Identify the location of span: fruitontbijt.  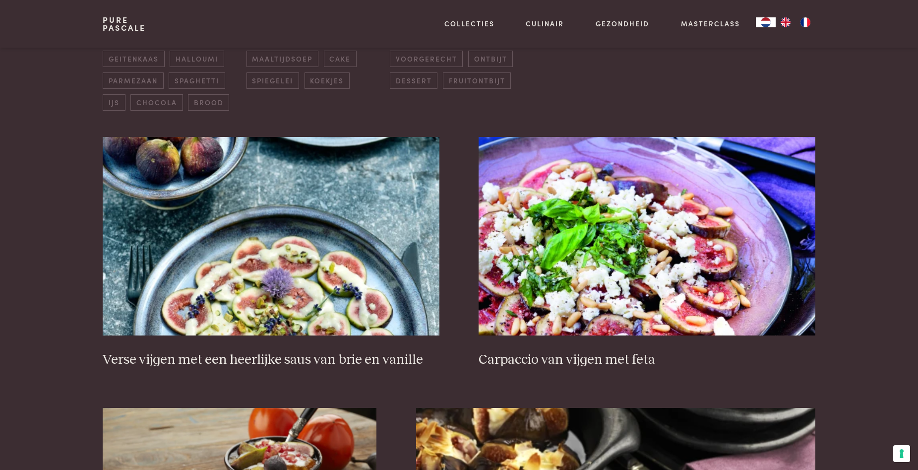
(477, 80).